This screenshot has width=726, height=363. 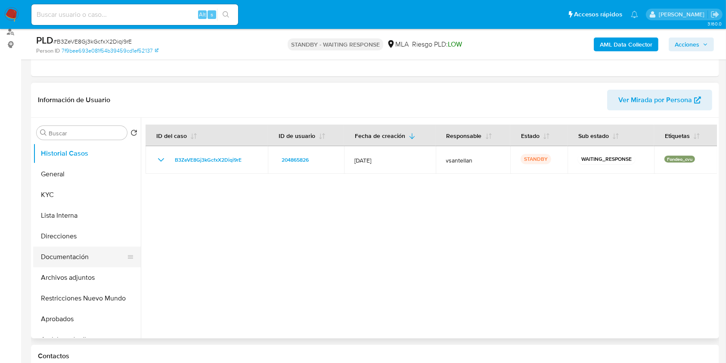 I want to click on button: Buscar, so click(x=43, y=133).